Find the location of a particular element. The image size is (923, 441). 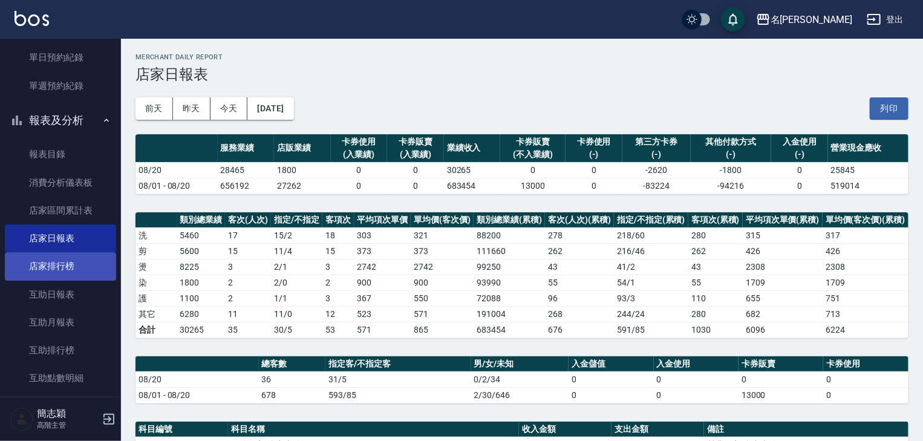

td: 13000 is located at coordinates (533, 186).